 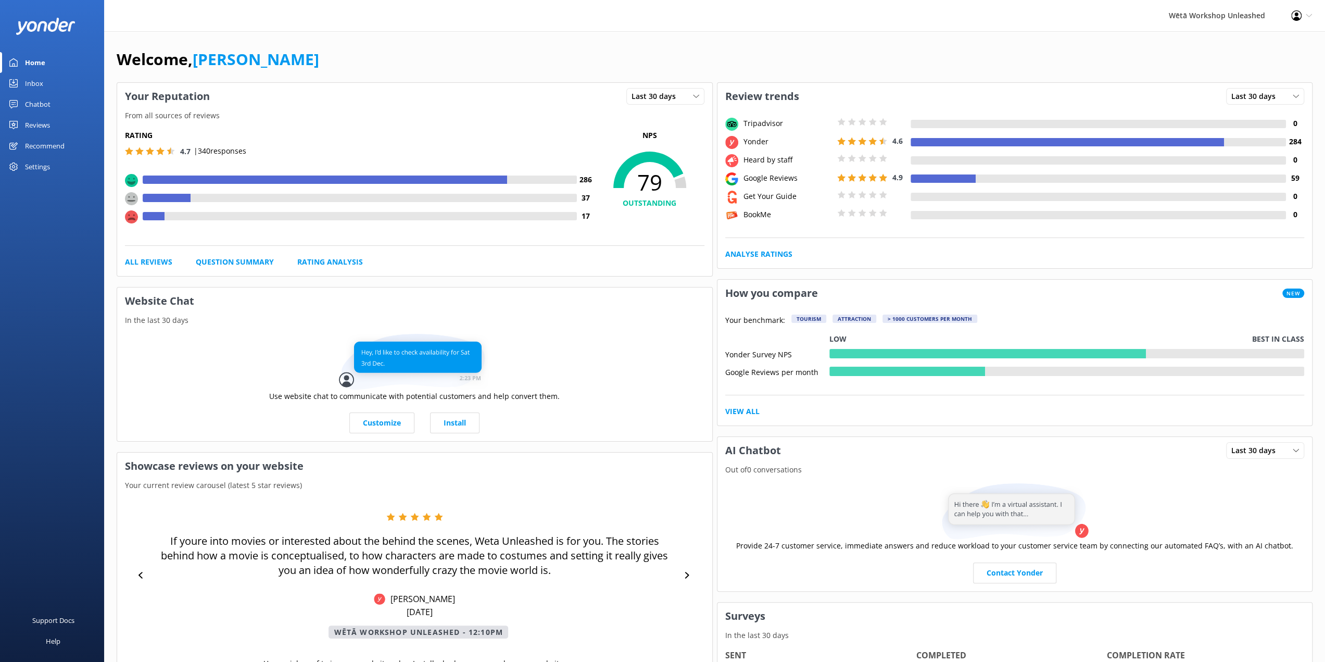 I want to click on a: Customize, so click(x=382, y=423).